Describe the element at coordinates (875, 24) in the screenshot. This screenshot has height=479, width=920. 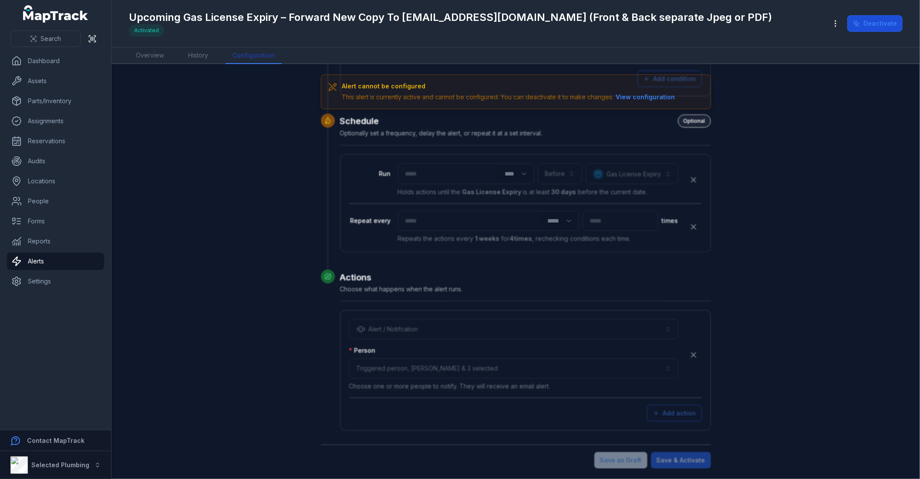
I see `button: Deactivate` at that location.